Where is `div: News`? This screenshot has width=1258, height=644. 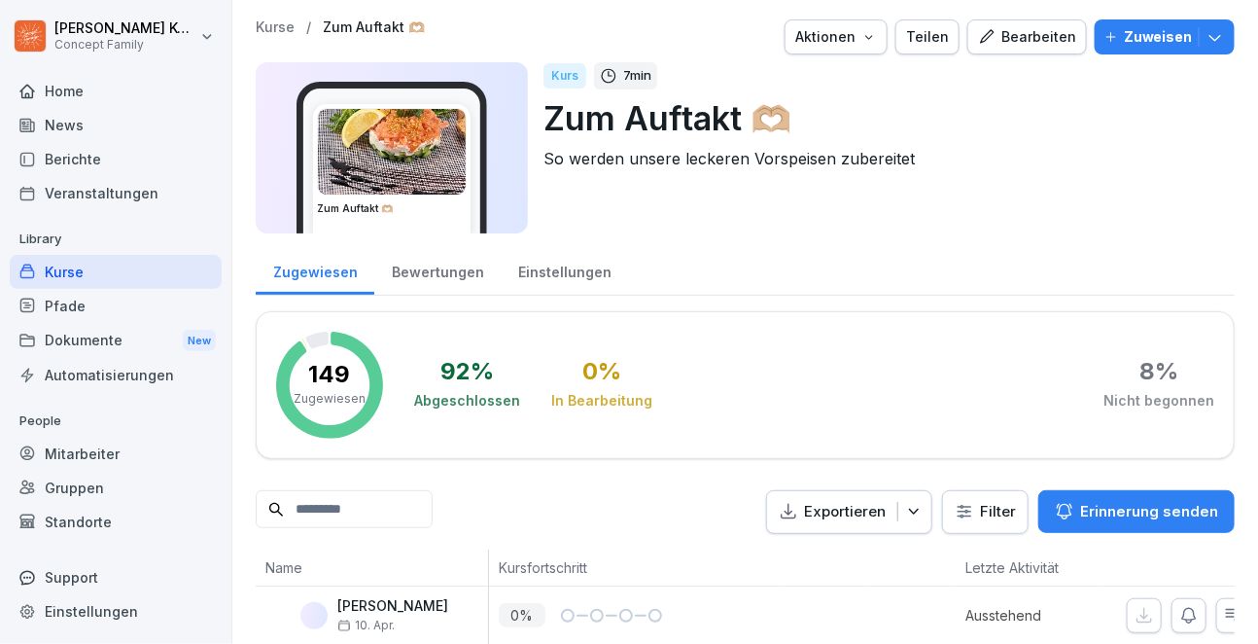
div: News is located at coordinates (116, 124).